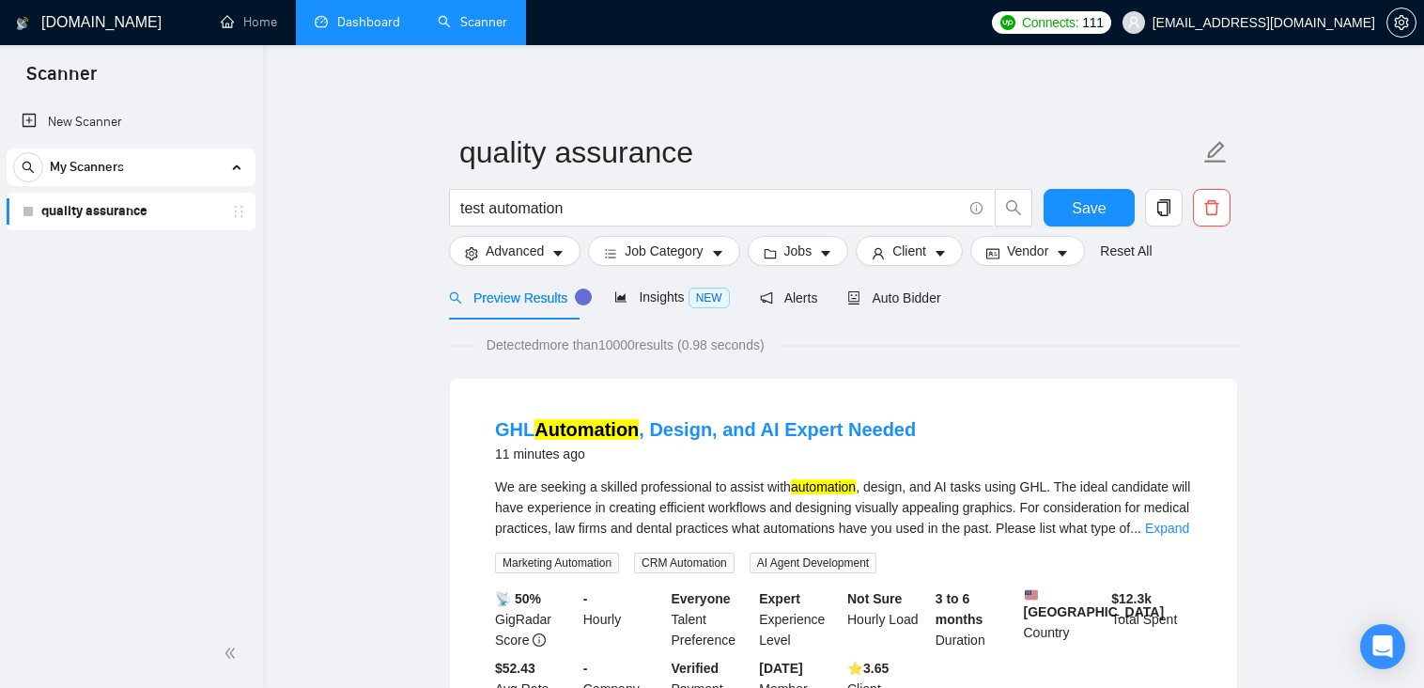 The width and height of the screenshot is (1424, 688). What do you see at coordinates (695, 668) in the screenshot?
I see `b: Verified` at bounding box center [695, 668].